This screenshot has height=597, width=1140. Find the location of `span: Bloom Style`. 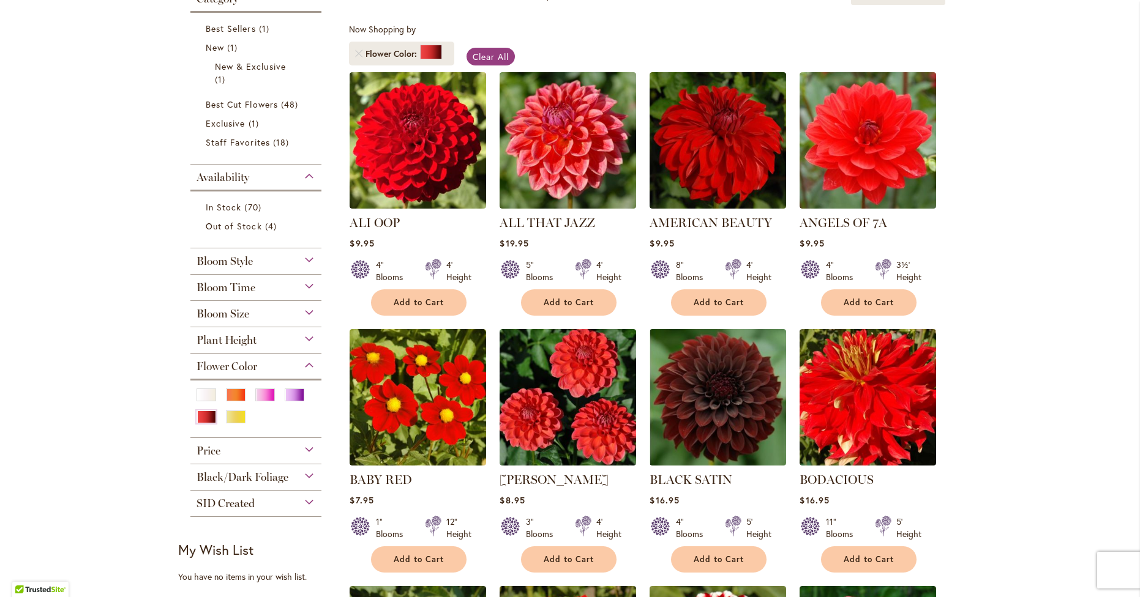

span: Bloom Style is located at coordinates (225, 261).